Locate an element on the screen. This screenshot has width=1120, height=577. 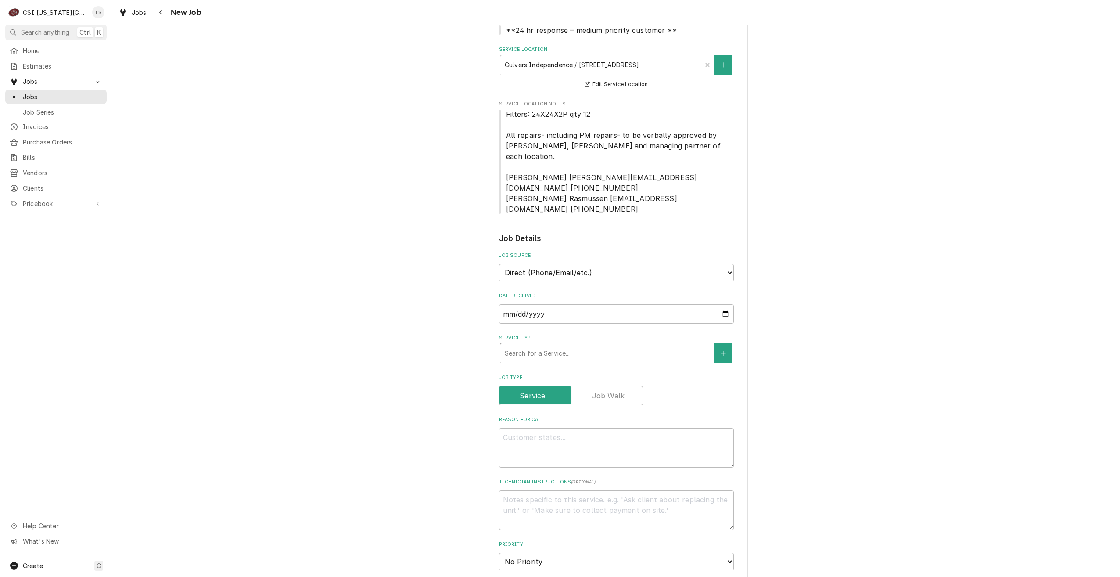
div: Service Location is located at coordinates (616, 68).